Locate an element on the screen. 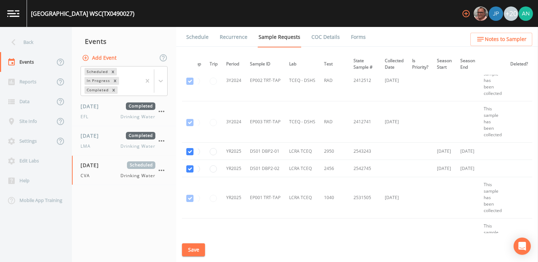 This screenshot has width=538, height=262. td: 2456 is located at coordinates (335, 169).